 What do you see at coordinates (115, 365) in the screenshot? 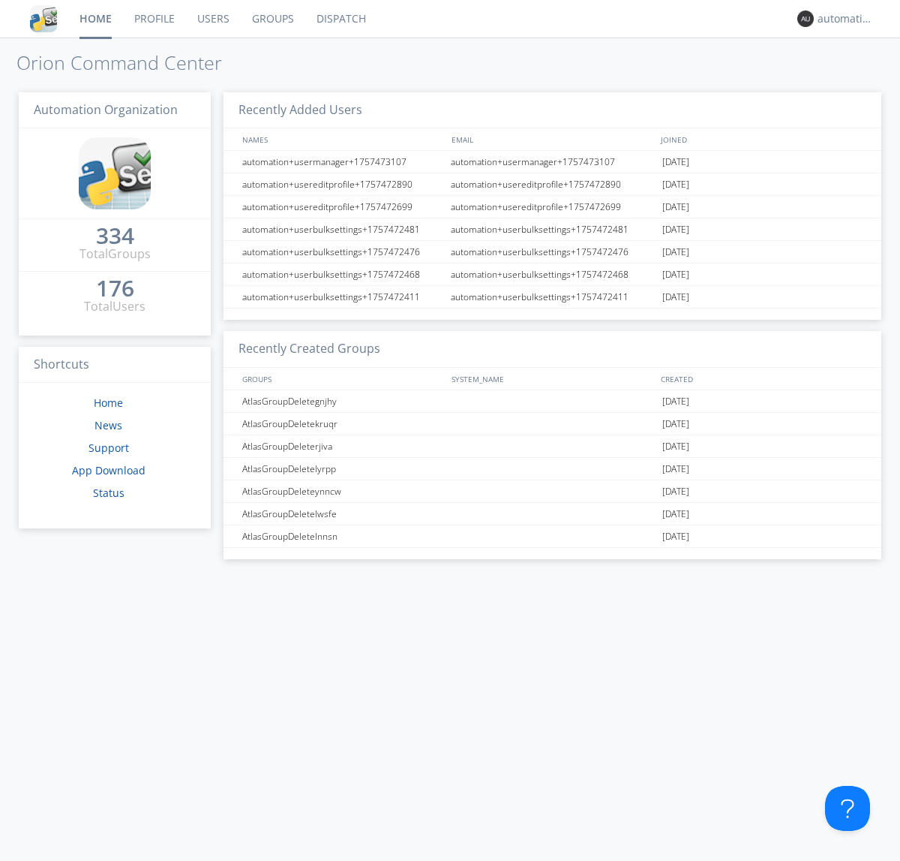
I see `h3: Shortcuts` at bounding box center [115, 365].